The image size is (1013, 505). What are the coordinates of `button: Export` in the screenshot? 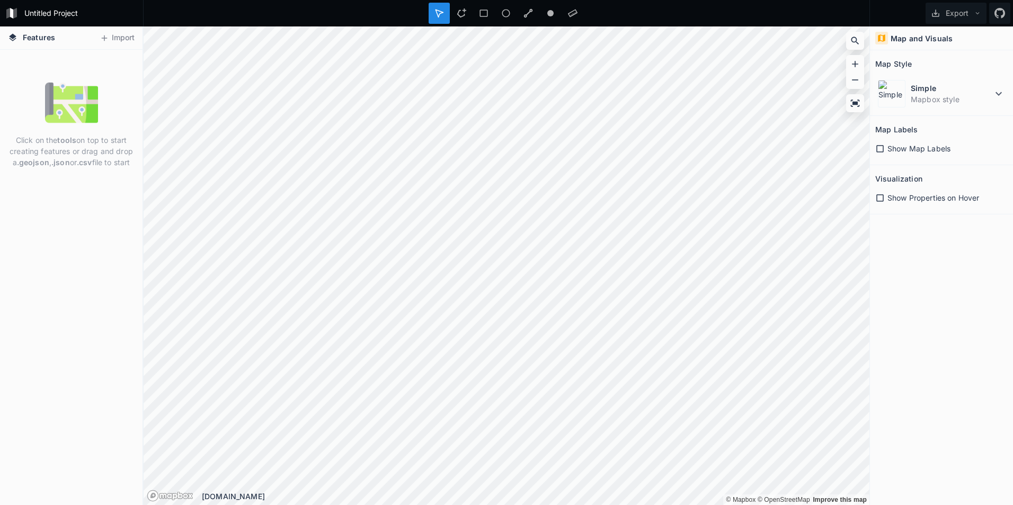 It's located at (955, 13).